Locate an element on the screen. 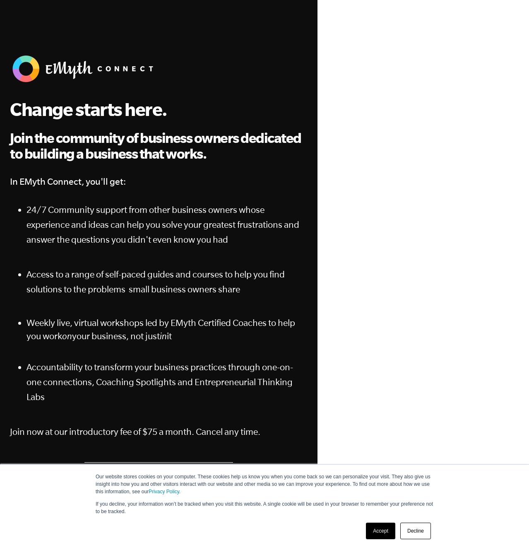  h1: Change starts here. is located at coordinates (159, 109).